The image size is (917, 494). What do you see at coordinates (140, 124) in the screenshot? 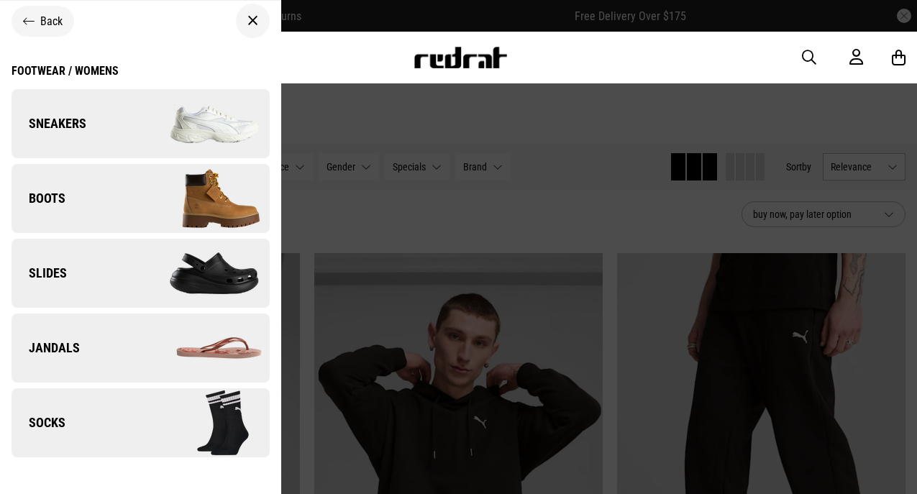
I see `a: Sneakers Sneakers` at bounding box center [140, 124].